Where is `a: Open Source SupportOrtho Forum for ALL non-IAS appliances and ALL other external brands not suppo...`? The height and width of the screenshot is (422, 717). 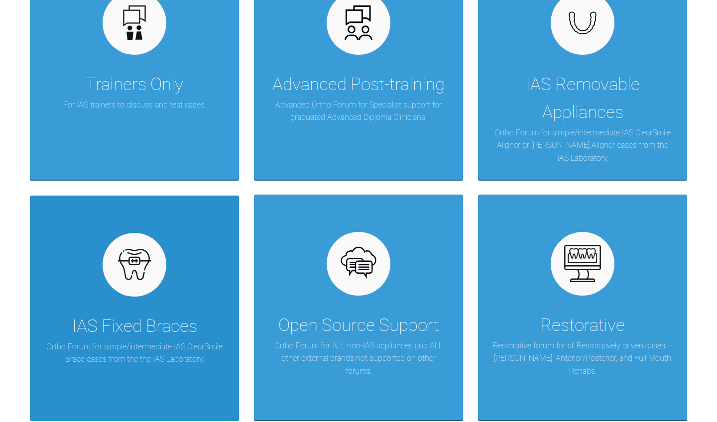
a: Open Source SupportOrtho Forum for ALL non-IAS appliances and ALL other external brands not suppo... is located at coordinates (359, 308).